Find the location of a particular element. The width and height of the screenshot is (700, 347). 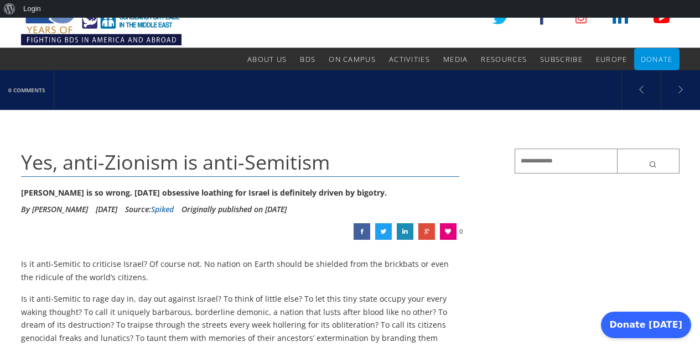

span: Activities is located at coordinates (409, 59).